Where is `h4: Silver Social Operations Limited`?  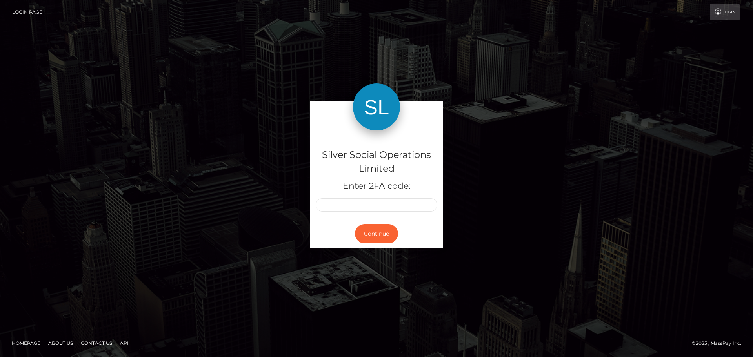
h4: Silver Social Operations Limited is located at coordinates (377, 162).